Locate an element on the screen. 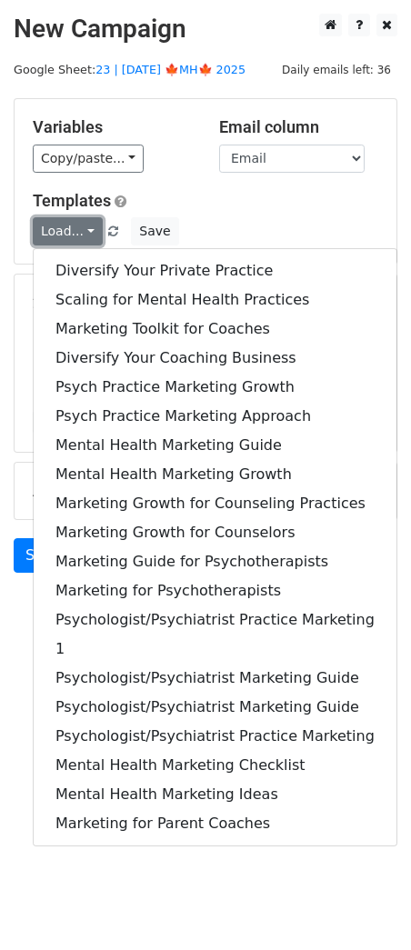 Image resolution: width=411 pixels, height=950 pixels. a: Marketing for Parent Coaches is located at coordinates (215, 824).